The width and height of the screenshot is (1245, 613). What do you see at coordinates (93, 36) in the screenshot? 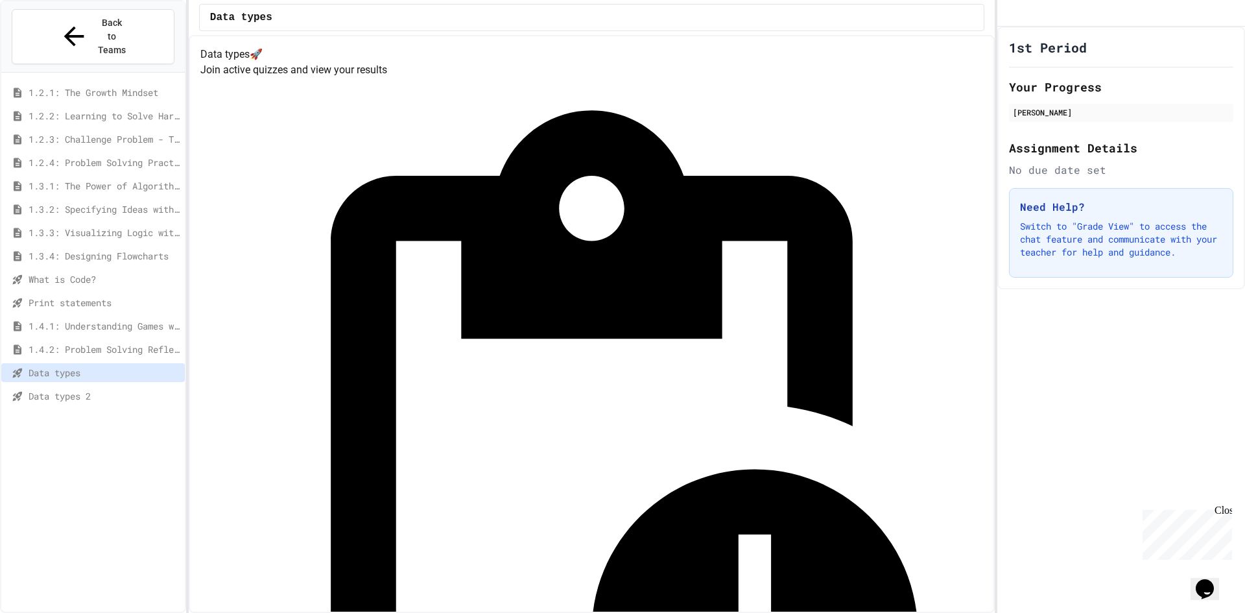
I see `button: Back to Teams` at bounding box center [93, 36].